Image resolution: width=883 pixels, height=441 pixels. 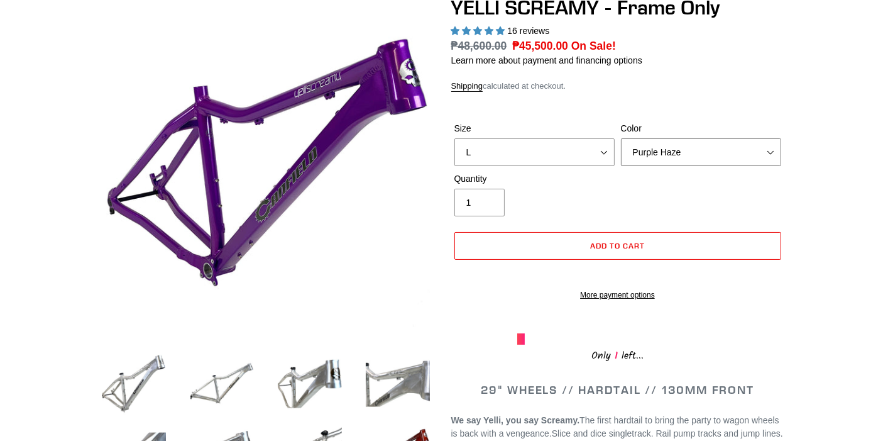 I want to click on label: Size, so click(x=534, y=128).